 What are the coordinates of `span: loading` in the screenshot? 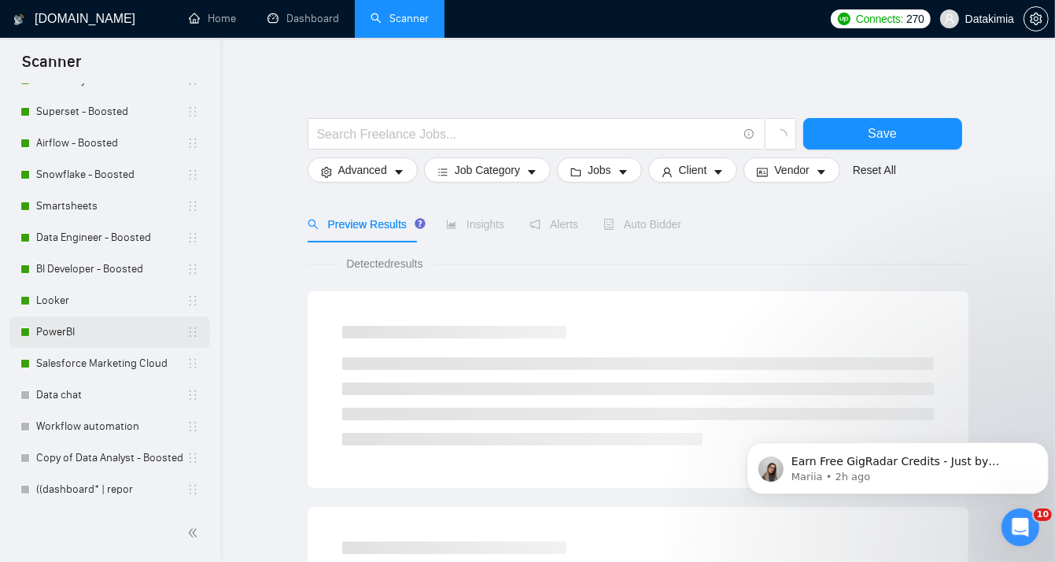 It's located at (780, 136).